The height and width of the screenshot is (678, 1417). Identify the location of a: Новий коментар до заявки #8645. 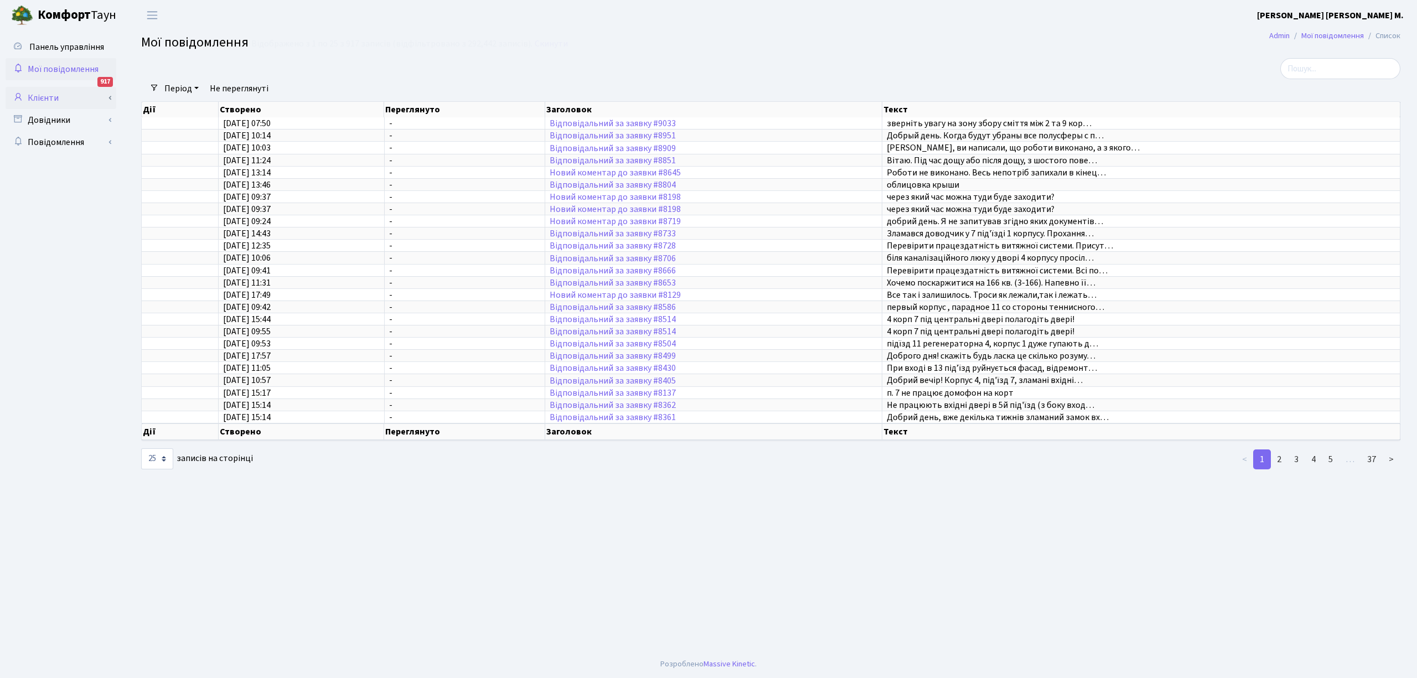
(615, 173).